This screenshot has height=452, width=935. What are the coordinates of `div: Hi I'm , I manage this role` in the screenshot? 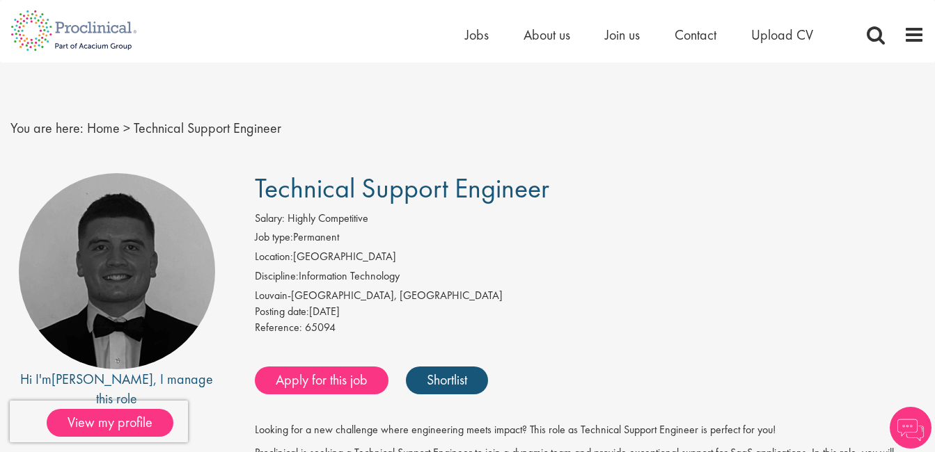 It's located at (117, 389).